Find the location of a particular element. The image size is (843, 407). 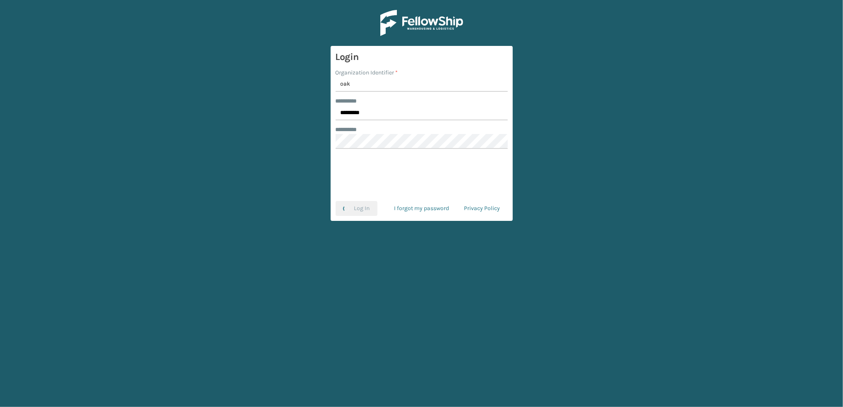

a: Privacy Policy is located at coordinates (482, 209).